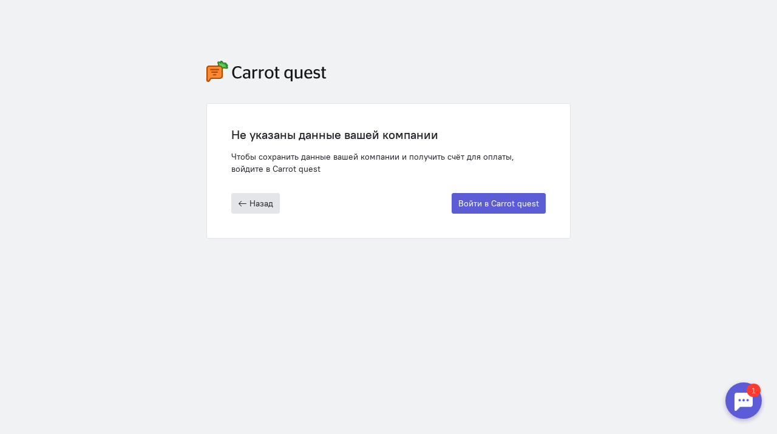 This screenshot has height=434, width=777. Describe the element at coordinates (389, 163) in the screenshot. I see `div: Чтобы сохранить данные вашей компании и получить счёт для оплаты, войдите в Carrot quest` at that location.